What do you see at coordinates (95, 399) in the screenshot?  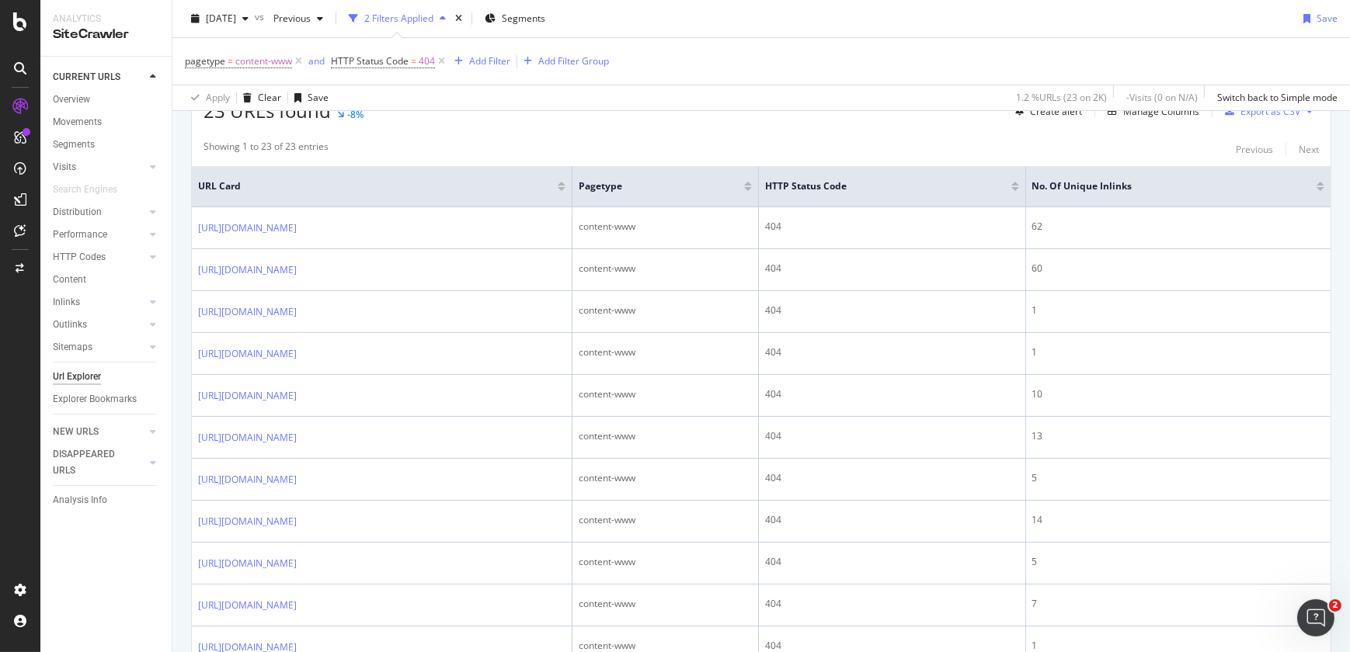 I see `div: Explorer Bookmarks` at bounding box center [95, 399].